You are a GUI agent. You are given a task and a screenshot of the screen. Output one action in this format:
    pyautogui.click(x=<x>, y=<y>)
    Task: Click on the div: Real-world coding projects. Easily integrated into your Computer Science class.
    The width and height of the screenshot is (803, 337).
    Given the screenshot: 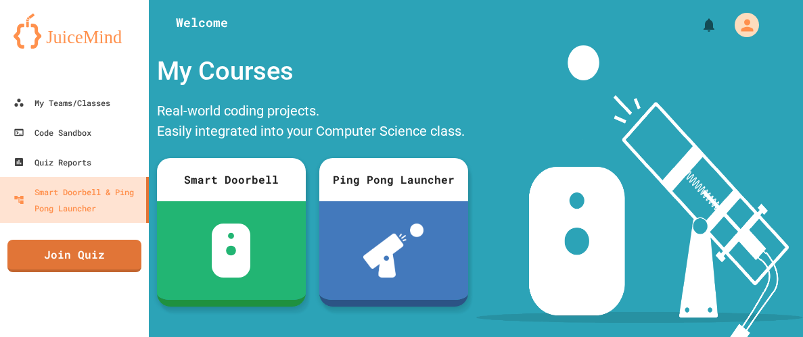 What is the action you would take?
    pyautogui.click(x=312, y=122)
    